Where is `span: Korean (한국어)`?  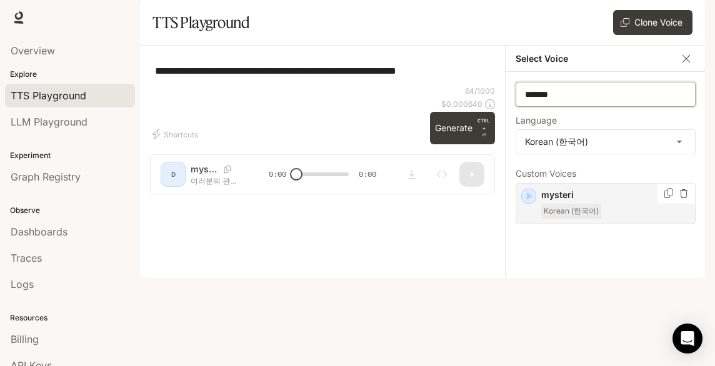
span: Korean (한국어) is located at coordinates (571, 211).